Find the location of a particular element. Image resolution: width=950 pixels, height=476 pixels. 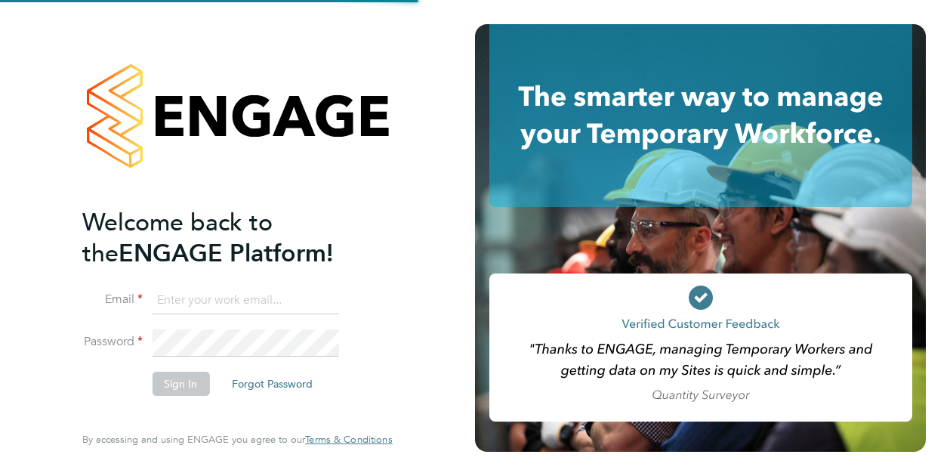

label: Password is located at coordinates (113, 341).